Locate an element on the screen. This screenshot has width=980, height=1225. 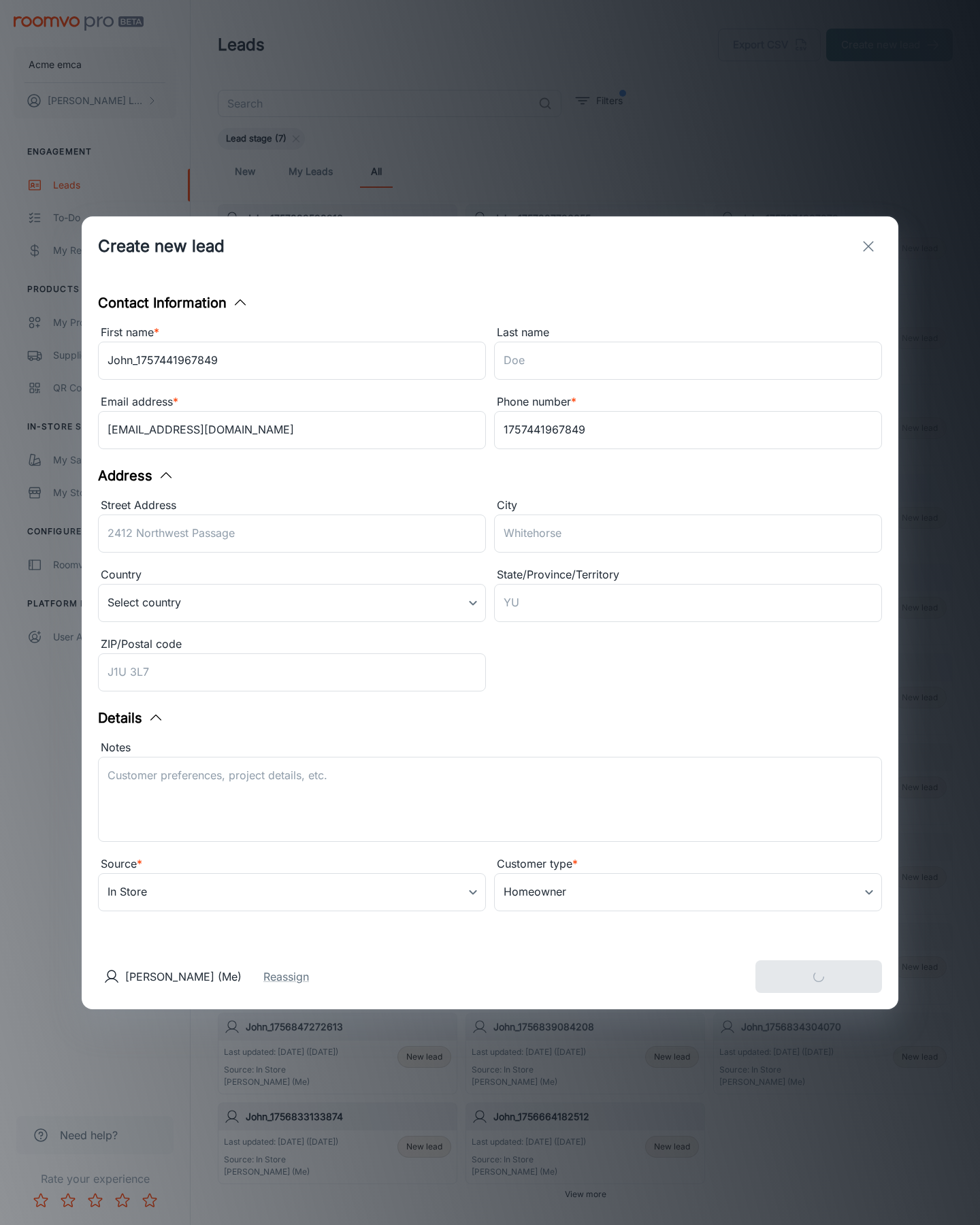
div: Homeowner is located at coordinates (688, 892).